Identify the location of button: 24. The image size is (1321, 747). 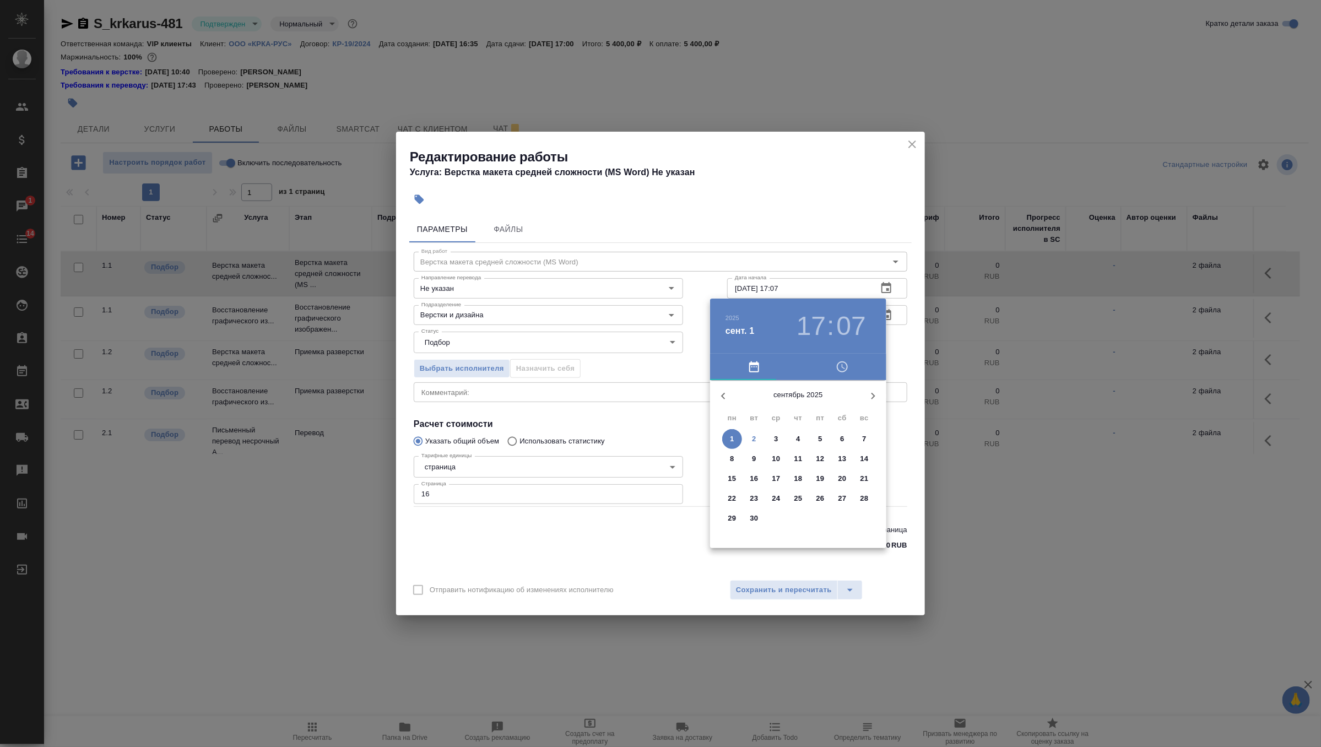
(776, 498).